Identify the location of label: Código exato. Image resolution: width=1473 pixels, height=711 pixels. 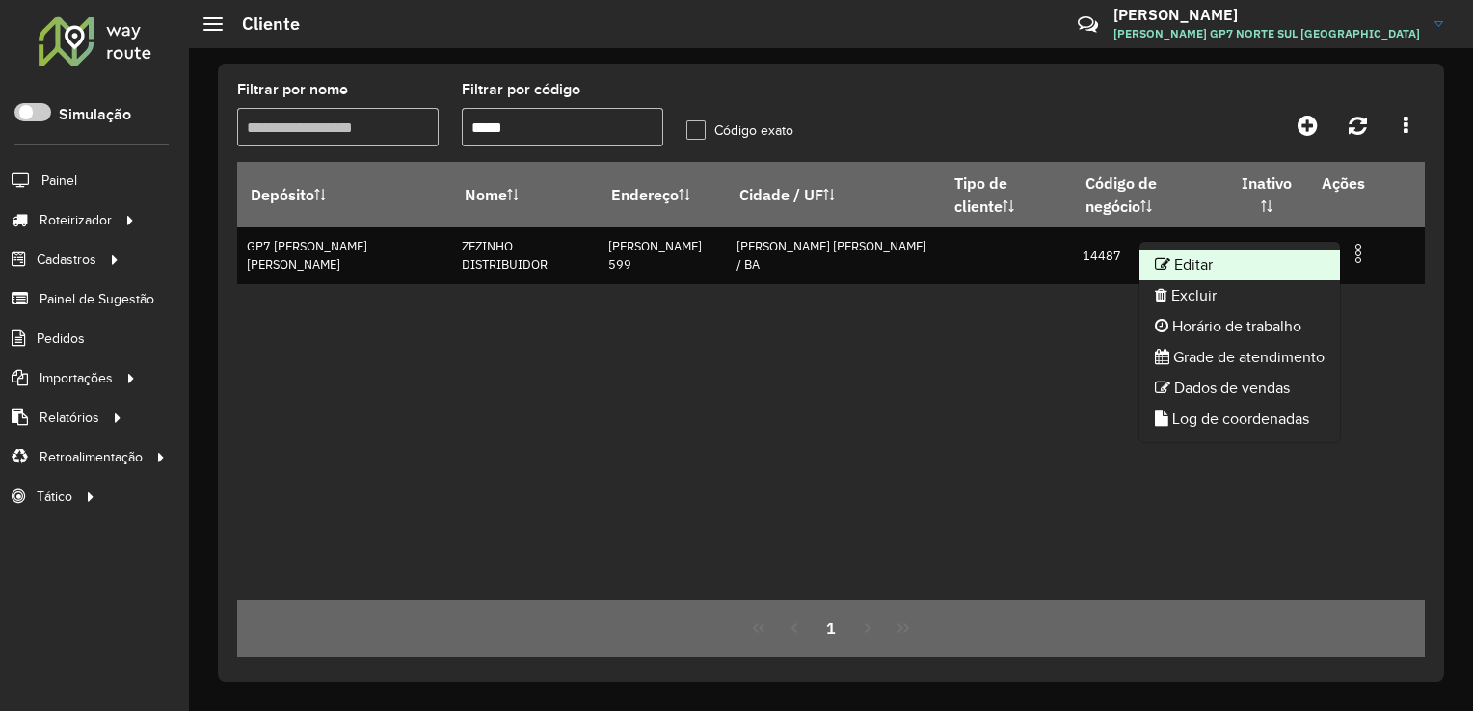
(739, 130).